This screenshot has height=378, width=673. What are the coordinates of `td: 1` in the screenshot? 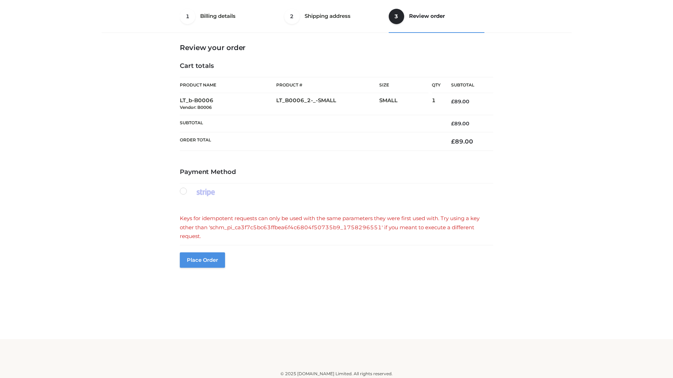 It's located at (436, 104).